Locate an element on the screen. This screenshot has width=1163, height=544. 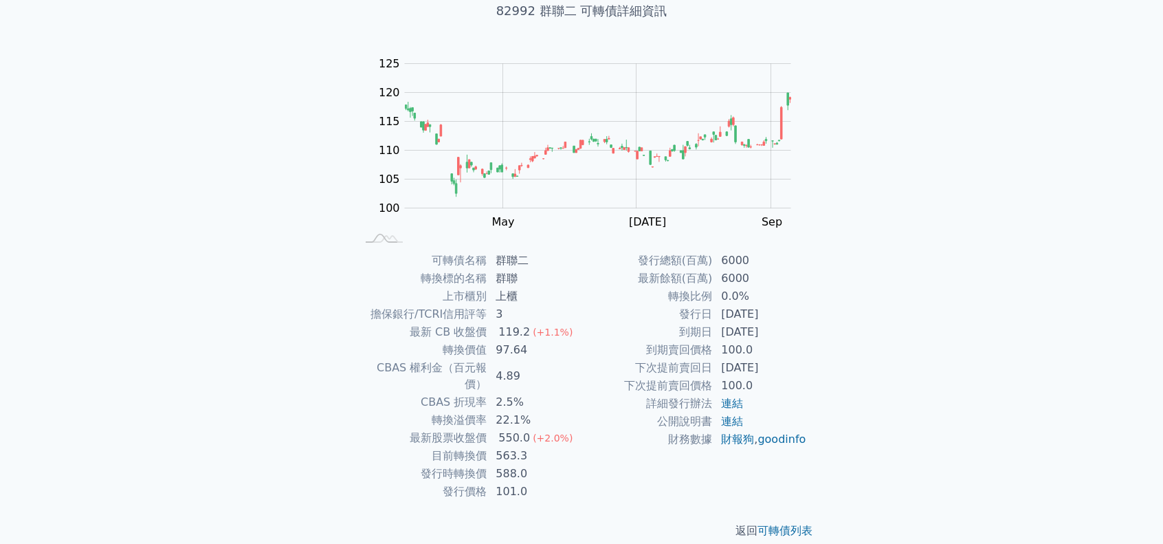
td: 轉換比例 is located at coordinates (647, 296).